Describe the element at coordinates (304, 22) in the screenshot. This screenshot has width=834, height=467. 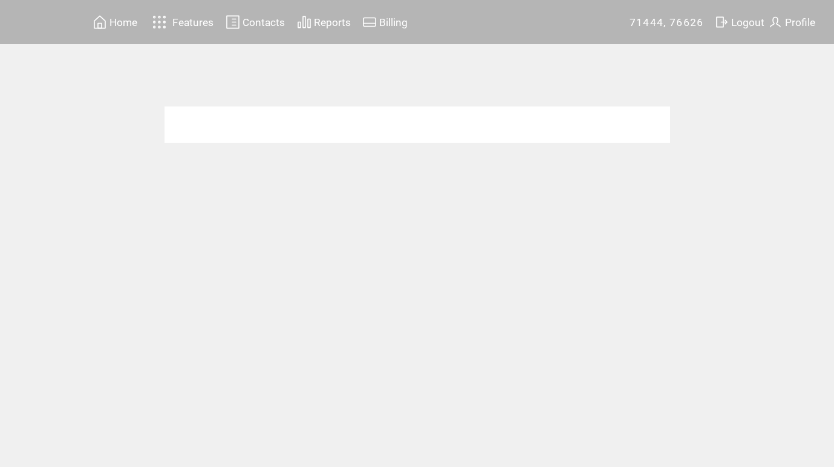
I see `img: chart.svg` at that location.